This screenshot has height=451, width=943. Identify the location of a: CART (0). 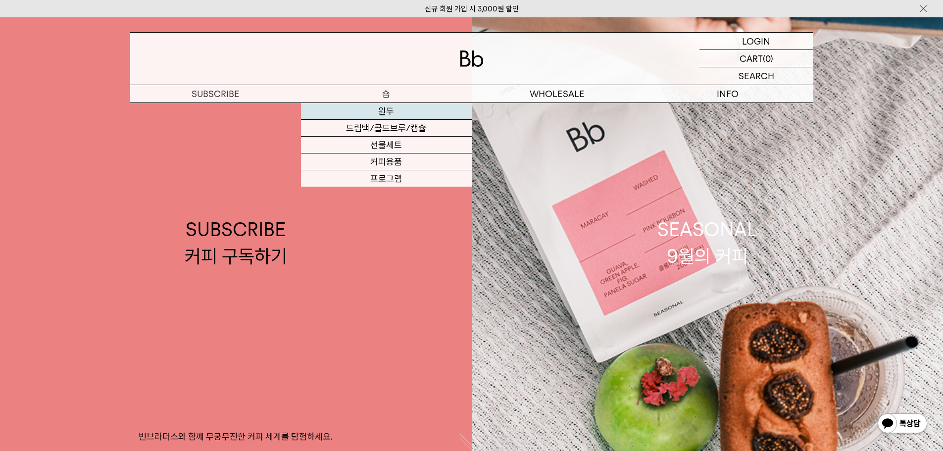
(756, 58).